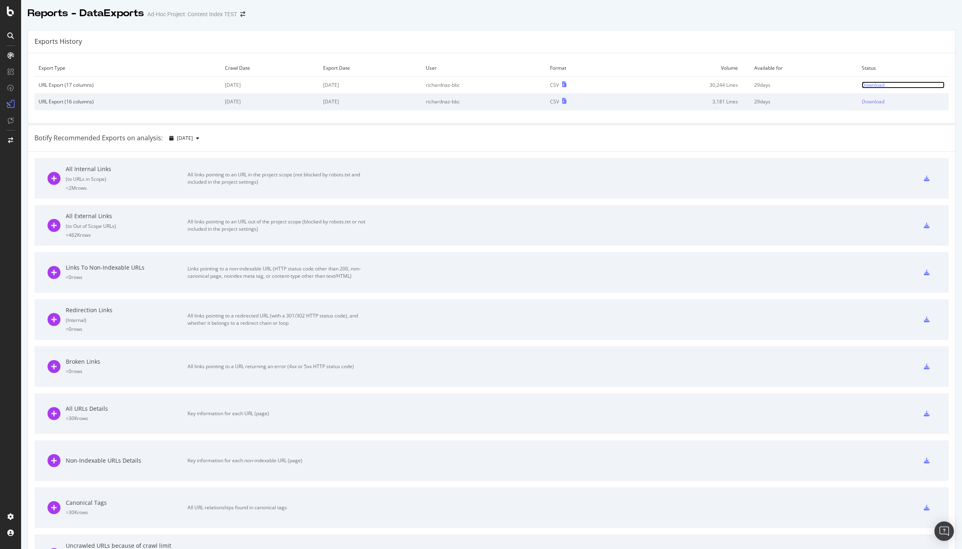  I want to click on div: Key information for each non-indexable URL (page), so click(279, 461).